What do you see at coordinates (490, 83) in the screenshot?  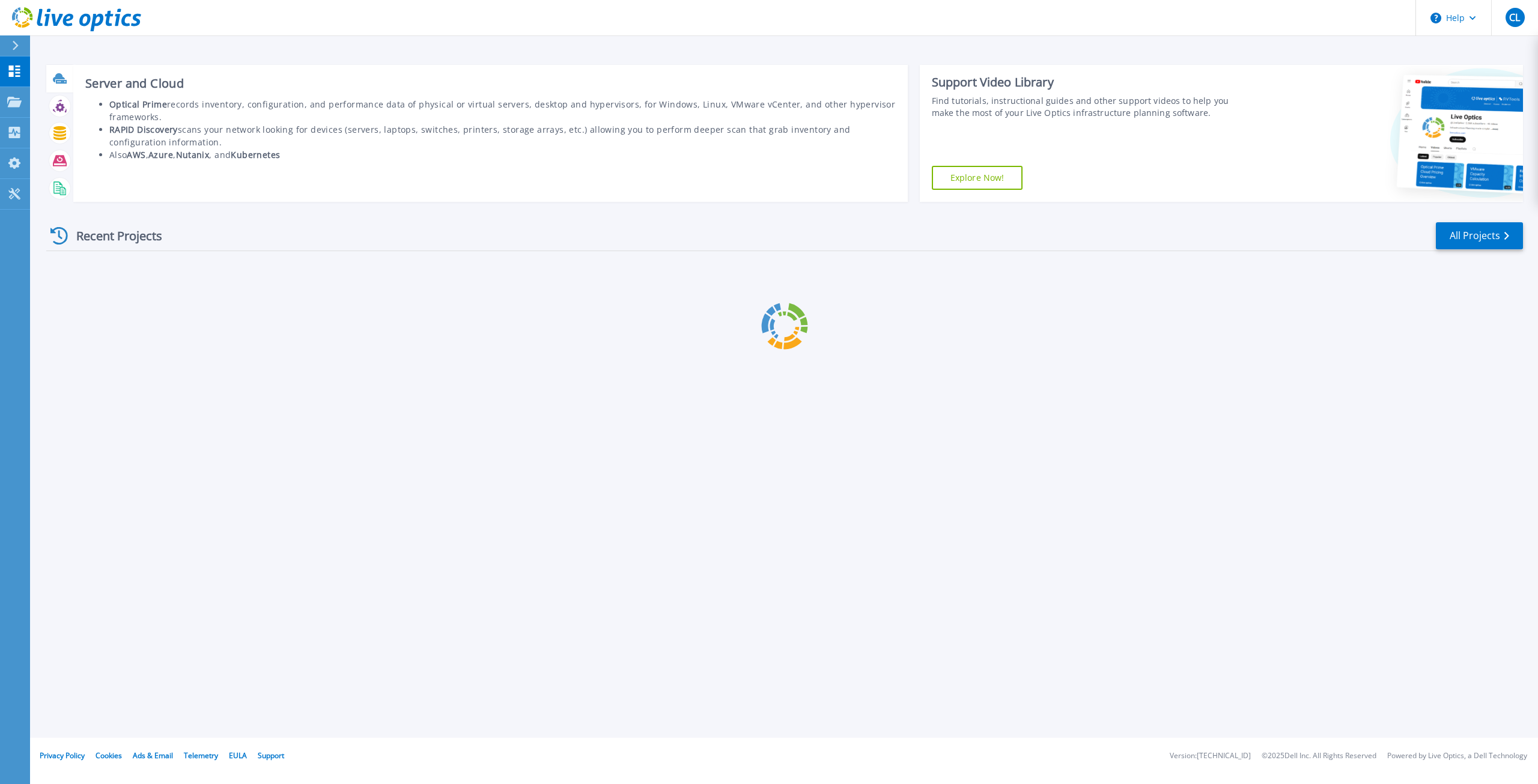 I see `h3: Server and Cloud` at bounding box center [490, 83].